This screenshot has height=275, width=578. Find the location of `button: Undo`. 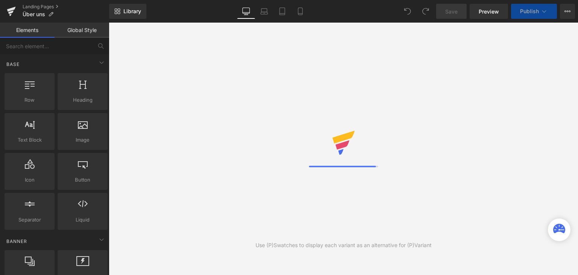

button: Undo is located at coordinates (408, 11).